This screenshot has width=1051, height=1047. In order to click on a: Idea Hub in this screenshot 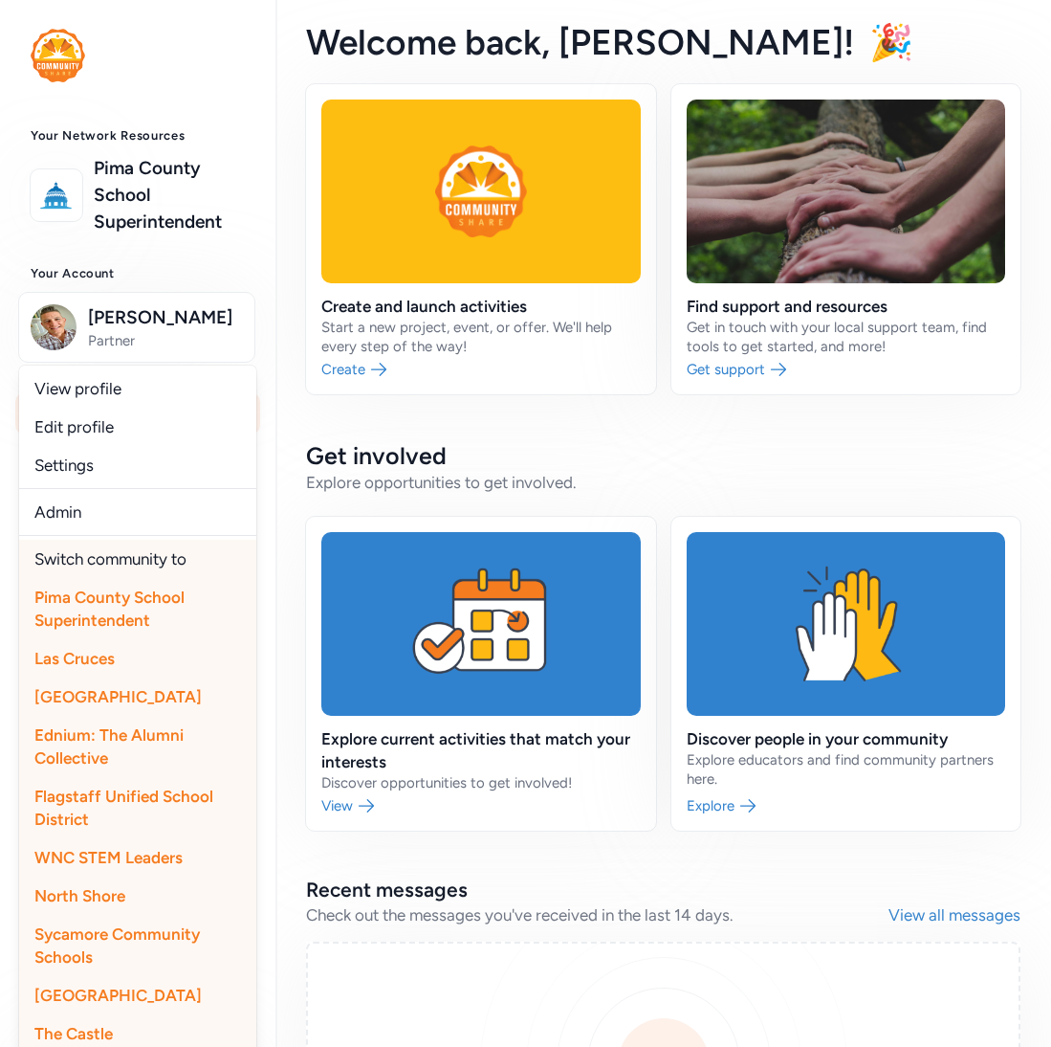, I will do `click(138, 880)`.